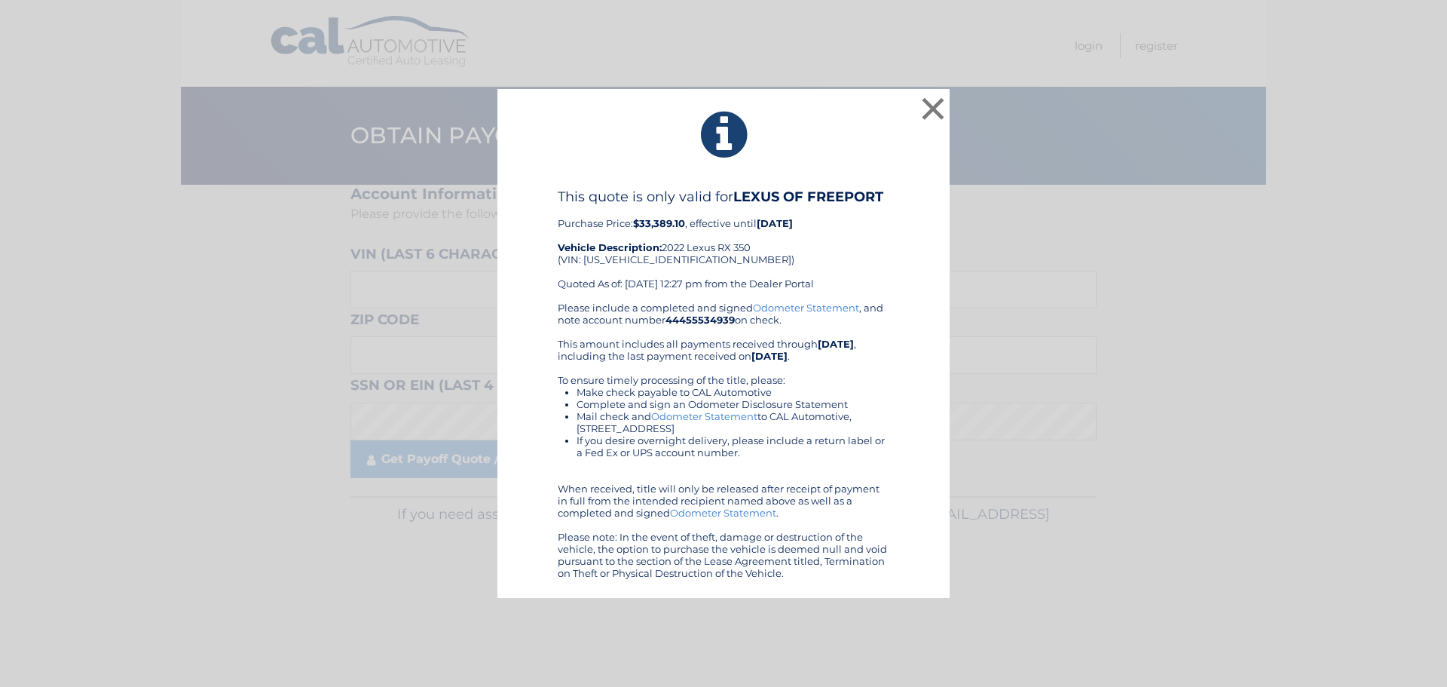 The height and width of the screenshot is (687, 1447). What do you see at coordinates (724, 197) in the screenshot?
I see `h4: This quote is only valid for` at bounding box center [724, 197].